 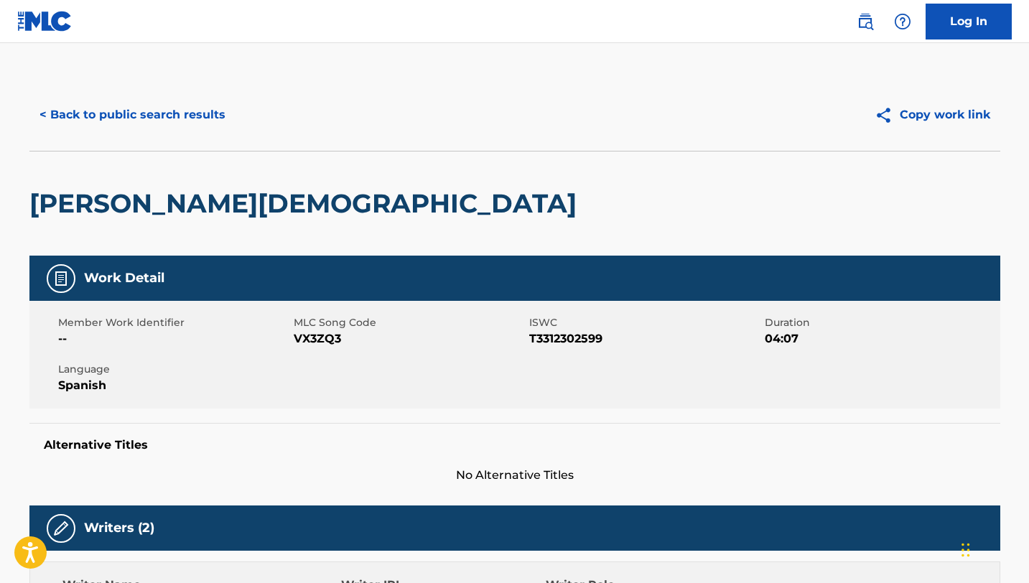 What do you see at coordinates (881, 339) in the screenshot?
I see `span: 04:07` at bounding box center [881, 339].